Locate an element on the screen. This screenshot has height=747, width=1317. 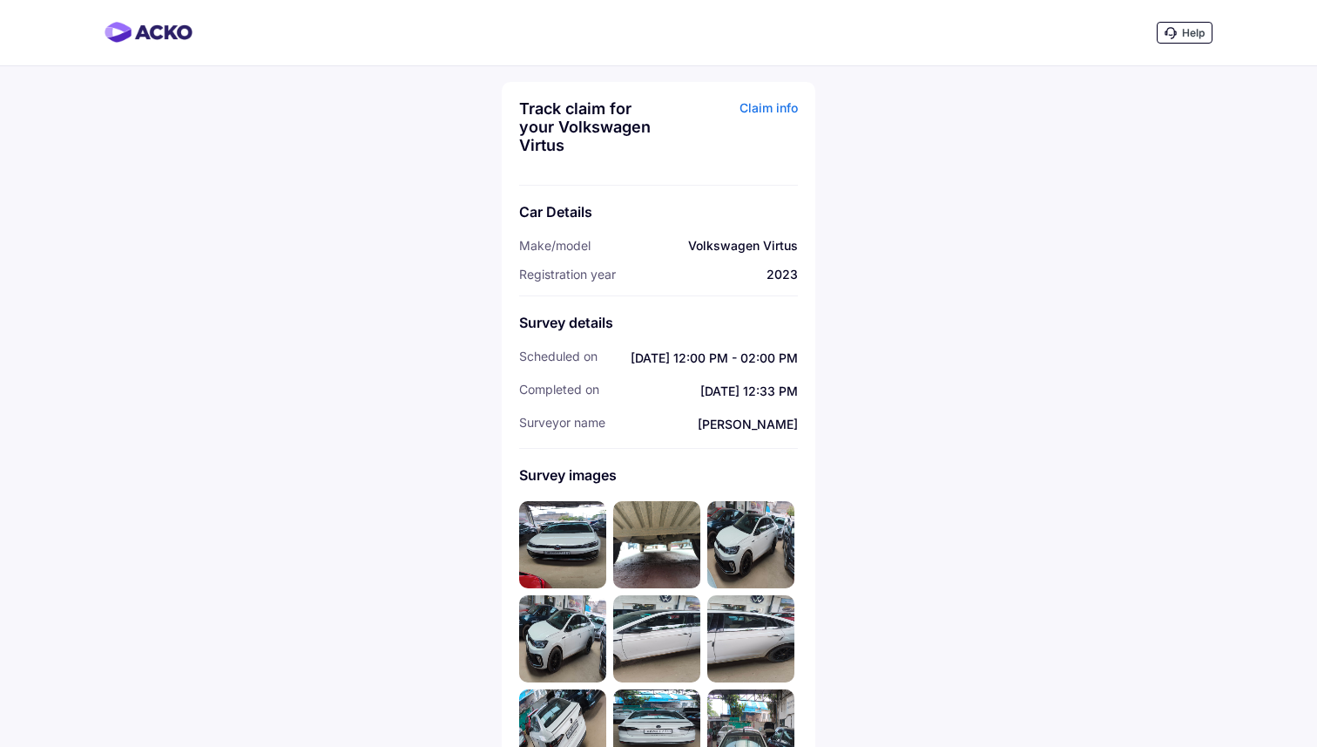
div: Claim info is located at coordinates (730, 133).